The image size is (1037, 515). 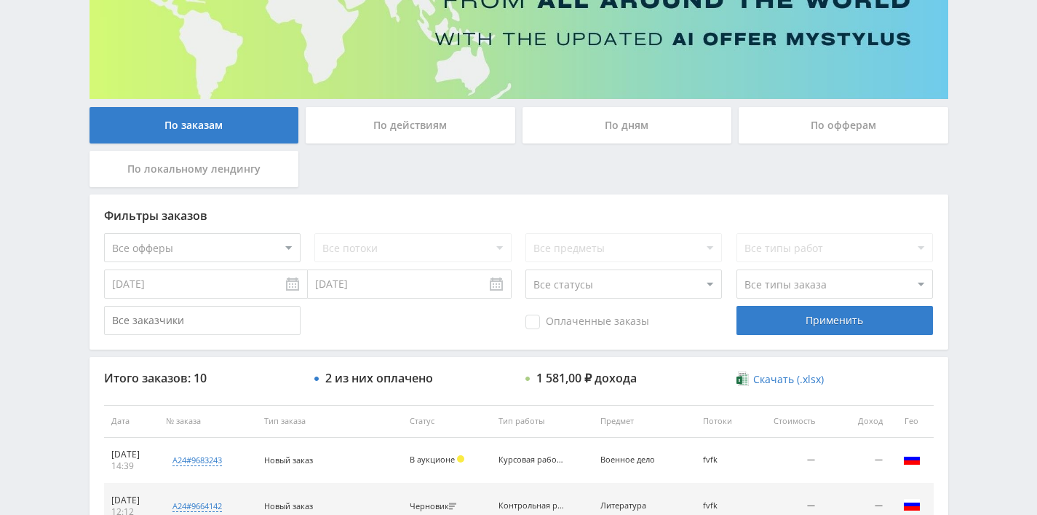 I want to click on div: По офферам, so click(x=844, y=125).